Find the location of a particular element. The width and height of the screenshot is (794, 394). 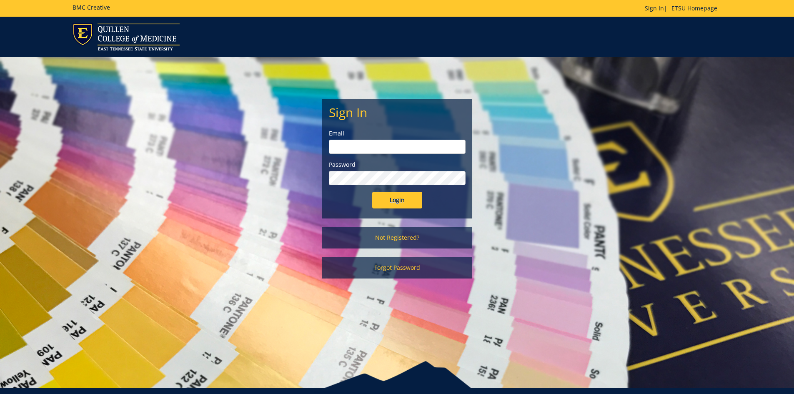

h5: BMC Creative is located at coordinates (91, 7).